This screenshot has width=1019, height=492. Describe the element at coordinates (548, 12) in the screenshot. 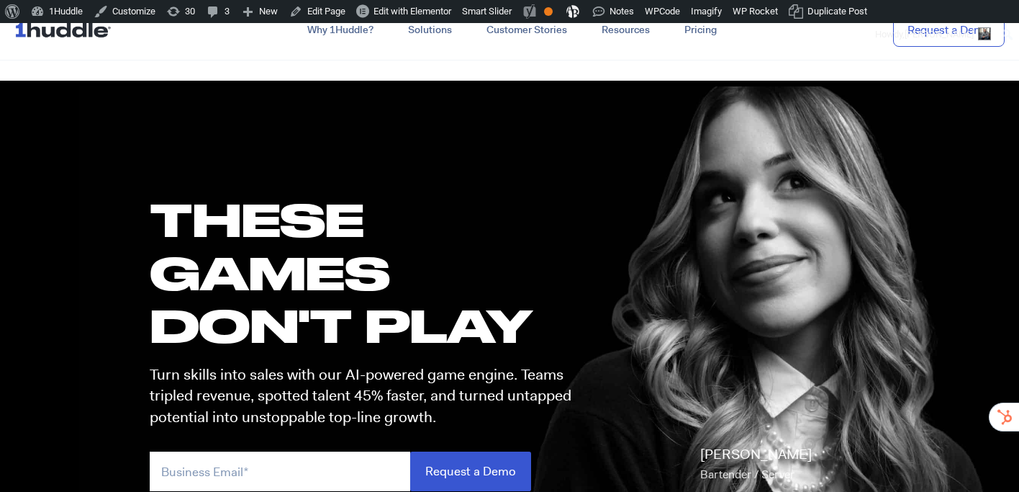

I see `div: OK` at that location.